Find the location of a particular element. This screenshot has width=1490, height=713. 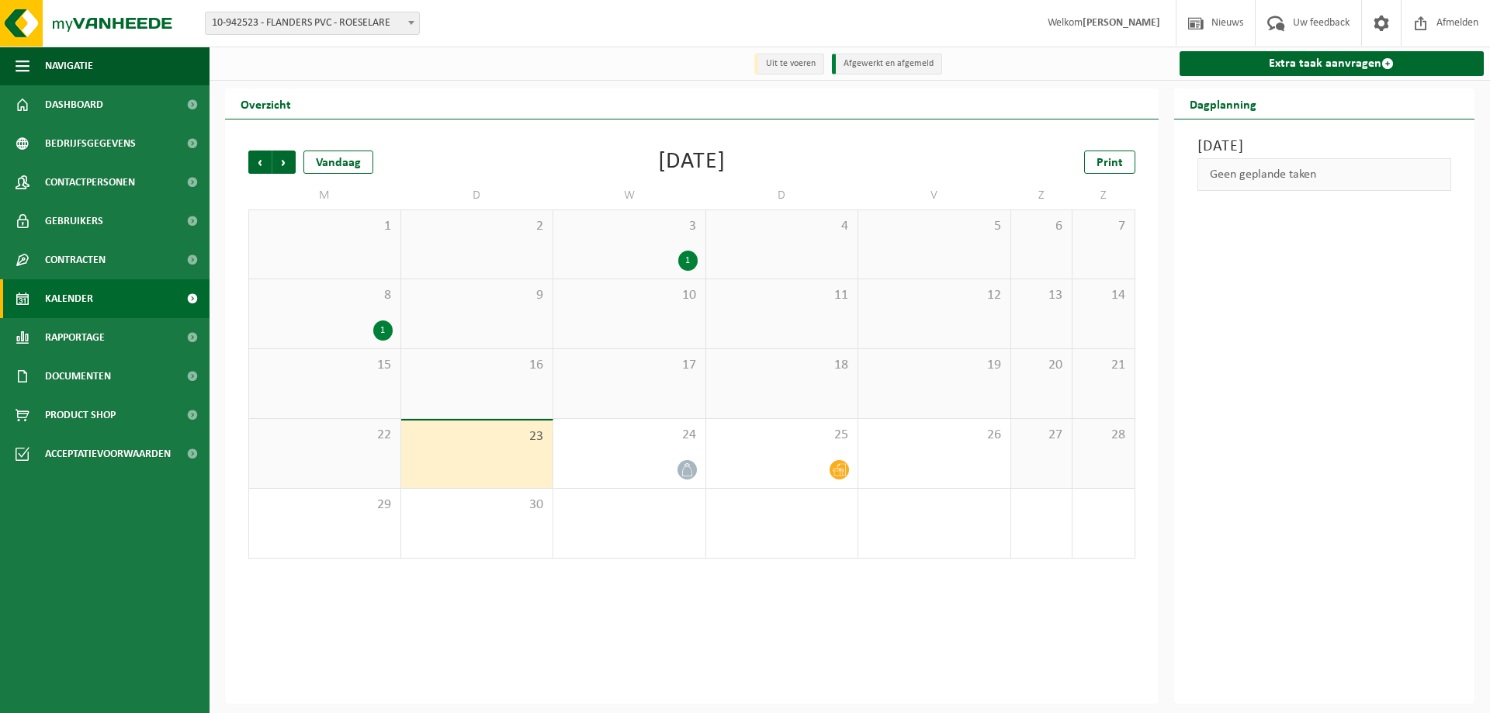

span: 25 is located at coordinates (782, 435).